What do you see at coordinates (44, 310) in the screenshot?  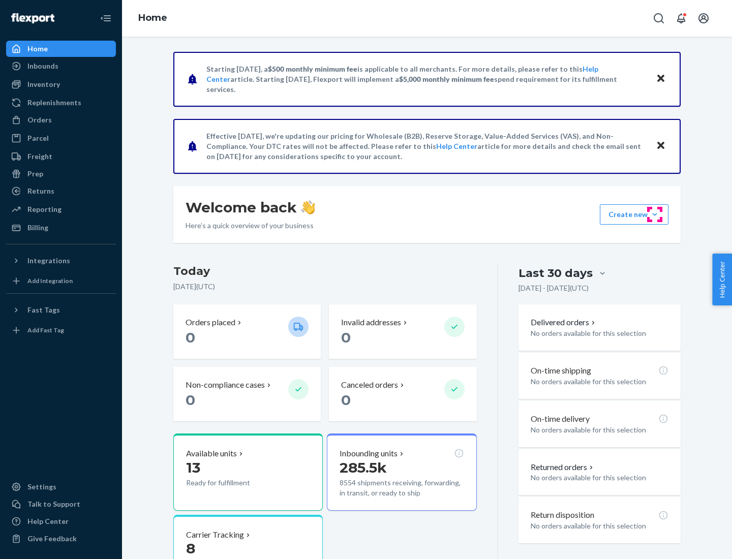 I see `div: Fast Tags` at bounding box center [44, 310].